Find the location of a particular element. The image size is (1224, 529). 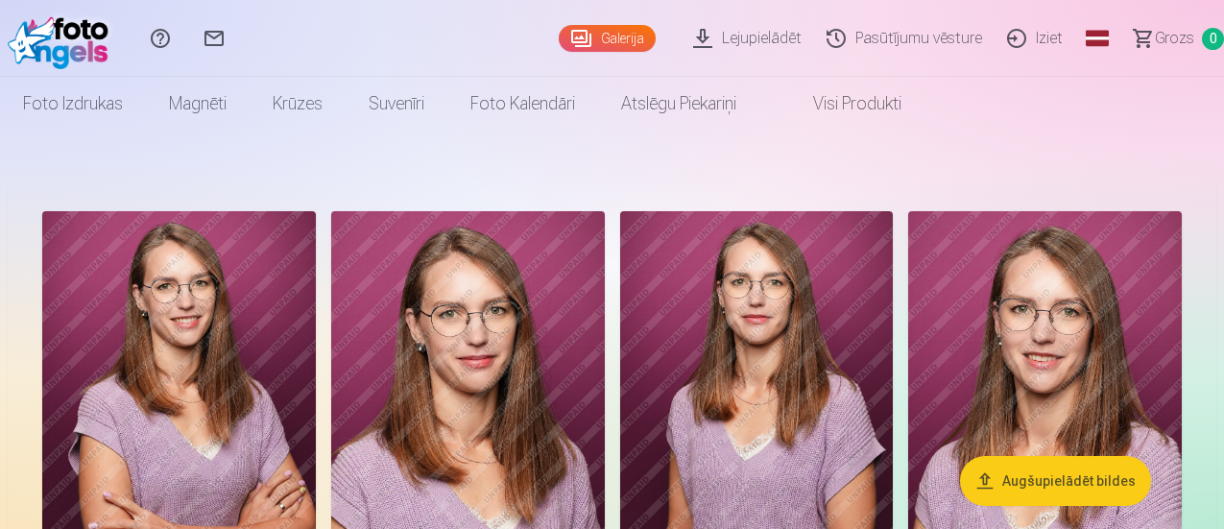

a: Foto kalendāri is located at coordinates (522, 104).